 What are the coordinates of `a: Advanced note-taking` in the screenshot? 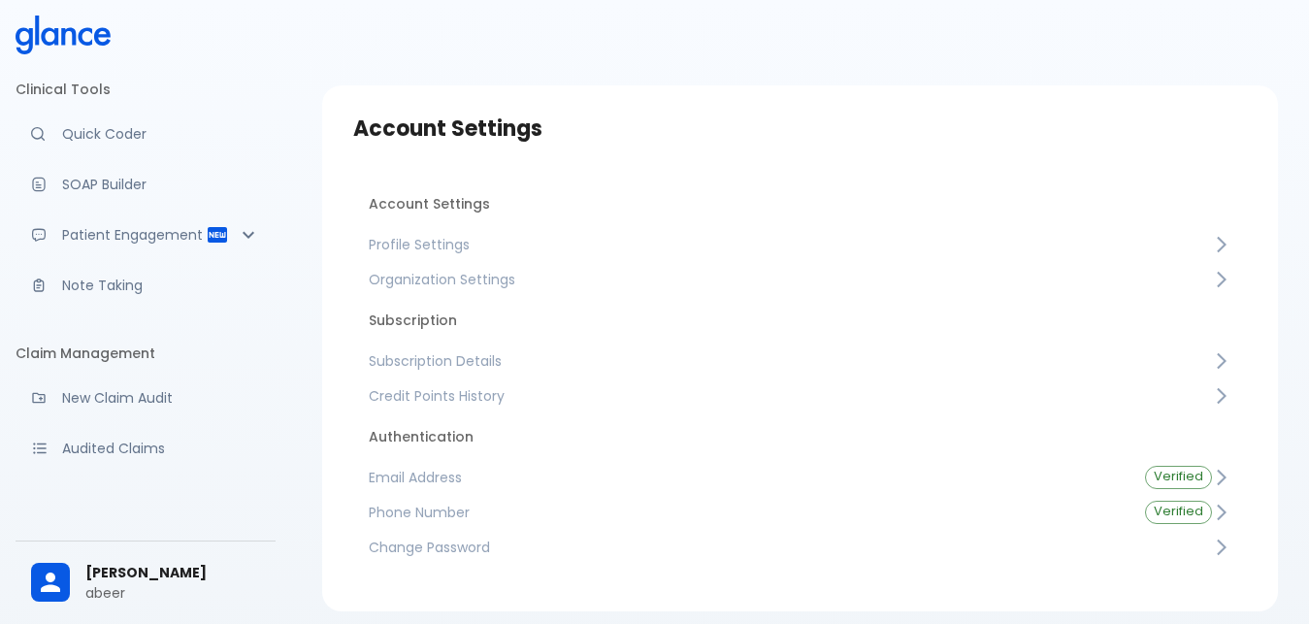 It's located at (146, 285).